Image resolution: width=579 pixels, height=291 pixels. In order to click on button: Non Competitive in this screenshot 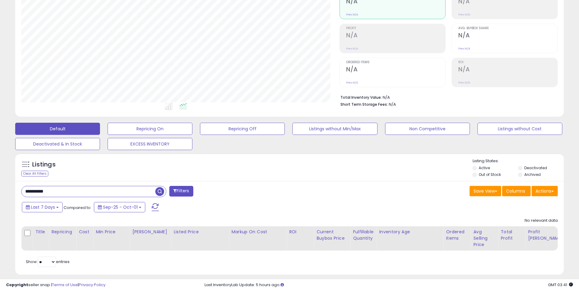, I will do `click(427, 129)`.